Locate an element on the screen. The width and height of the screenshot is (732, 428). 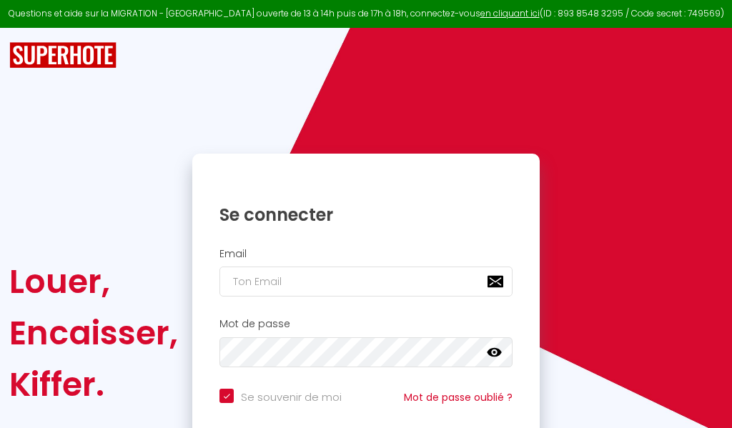
input: Ton Email is located at coordinates (366, 282).